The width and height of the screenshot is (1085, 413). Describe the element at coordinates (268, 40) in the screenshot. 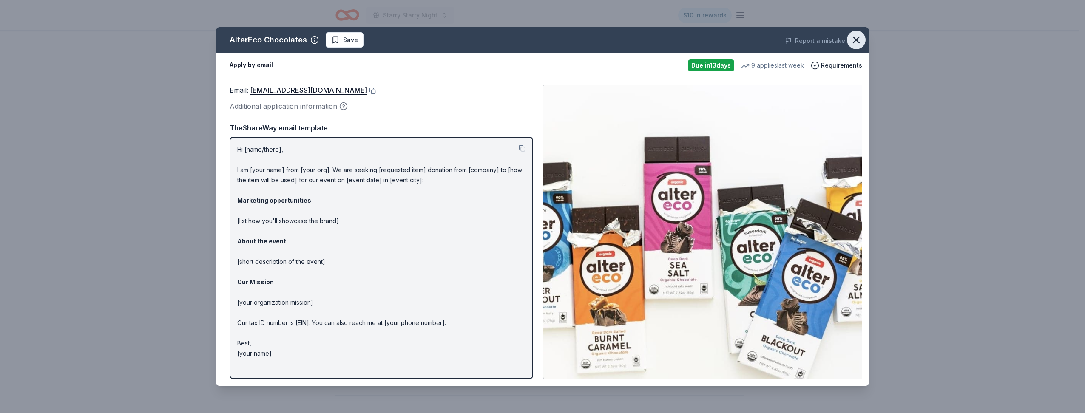

I see `div: AlterEco Chocolates` at that location.